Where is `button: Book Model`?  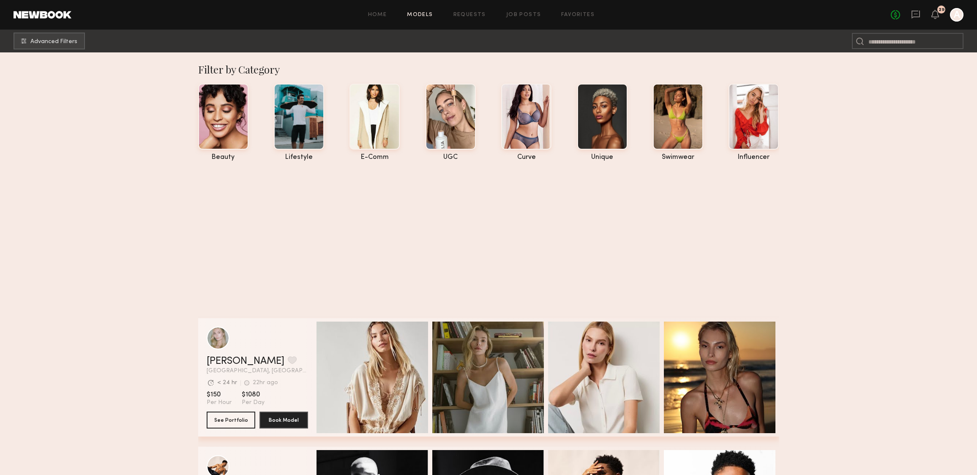 button: Book Model is located at coordinates (283, 420).